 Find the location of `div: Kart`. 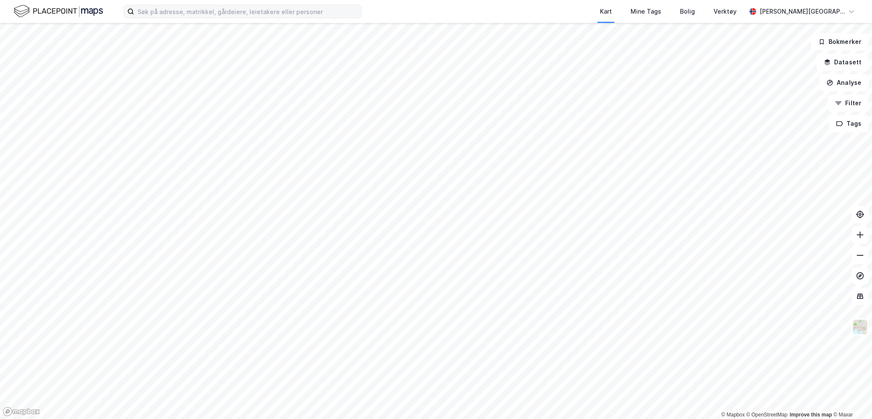

div: Kart is located at coordinates (606, 11).